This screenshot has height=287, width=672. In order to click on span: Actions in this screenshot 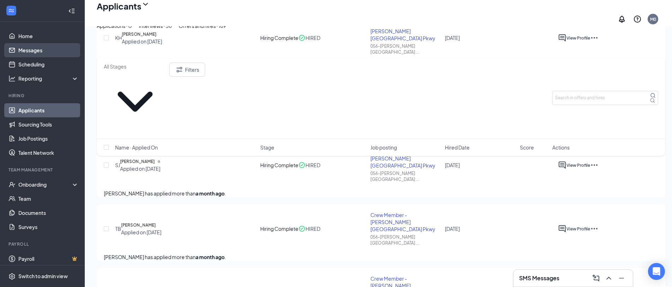, I will do `click(561, 147)`.